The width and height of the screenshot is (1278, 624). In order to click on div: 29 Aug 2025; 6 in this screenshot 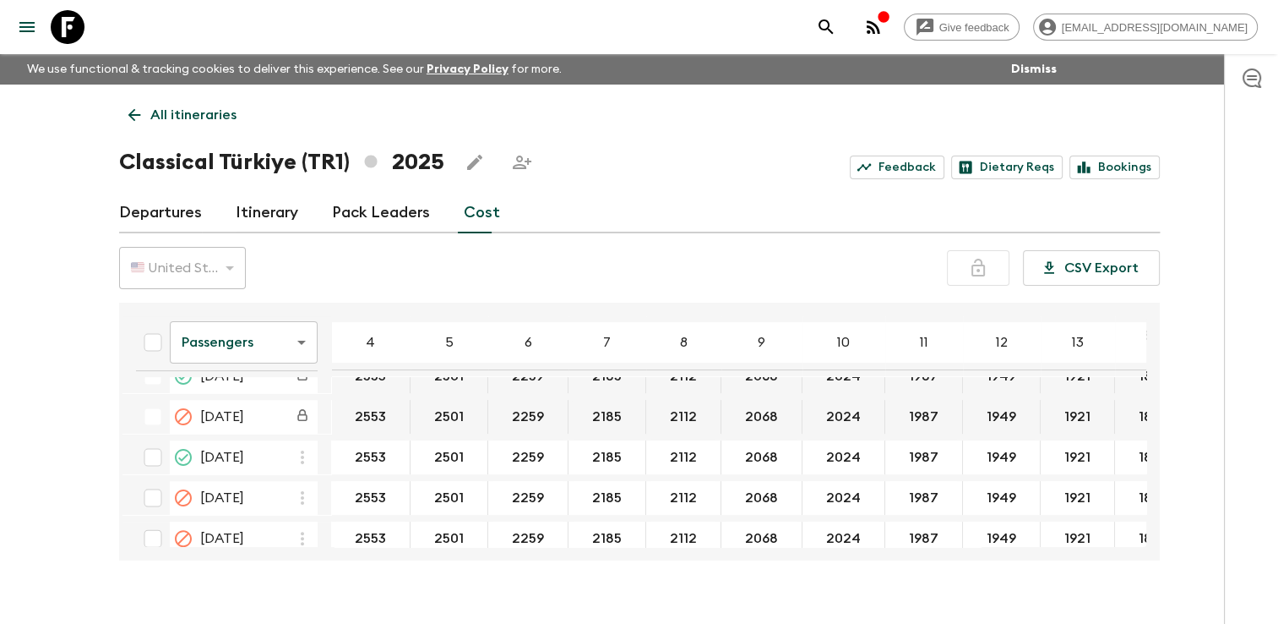, I will do `click(528, 498)`.